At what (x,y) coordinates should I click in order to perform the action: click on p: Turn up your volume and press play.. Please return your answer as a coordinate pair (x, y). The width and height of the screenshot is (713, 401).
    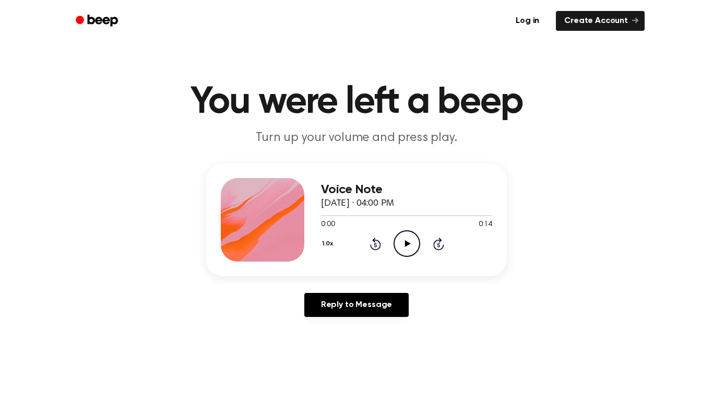
    Looking at the image, I should click on (356, 138).